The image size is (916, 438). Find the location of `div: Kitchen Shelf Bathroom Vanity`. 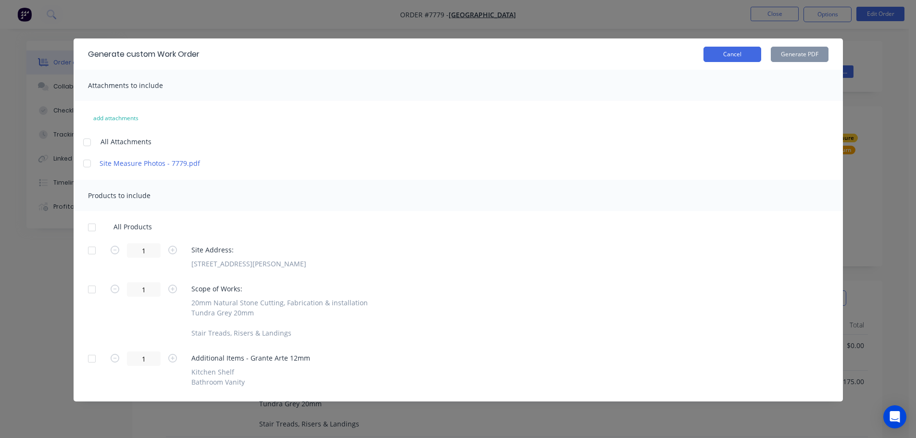

div: Kitchen Shelf Bathroom Vanity is located at coordinates (251, 377).